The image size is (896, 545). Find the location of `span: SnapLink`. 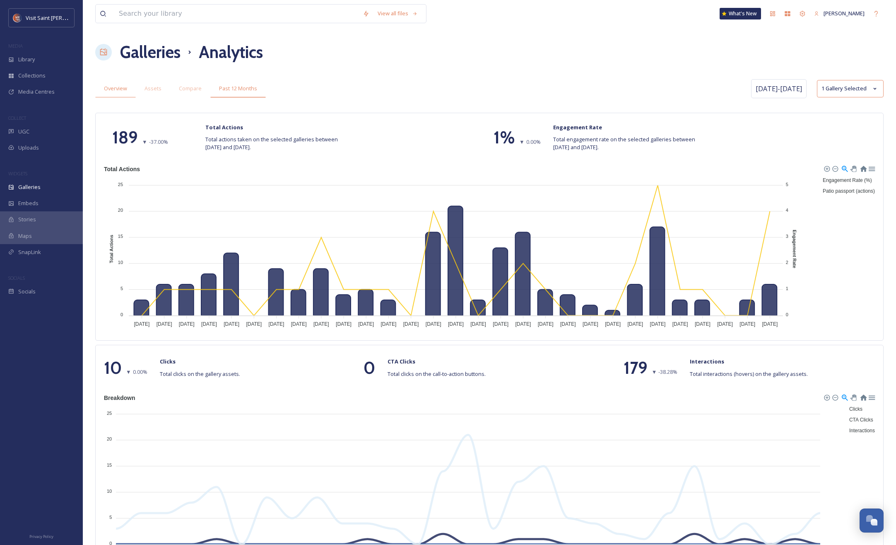

span: SnapLink is located at coordinates (29, 252).